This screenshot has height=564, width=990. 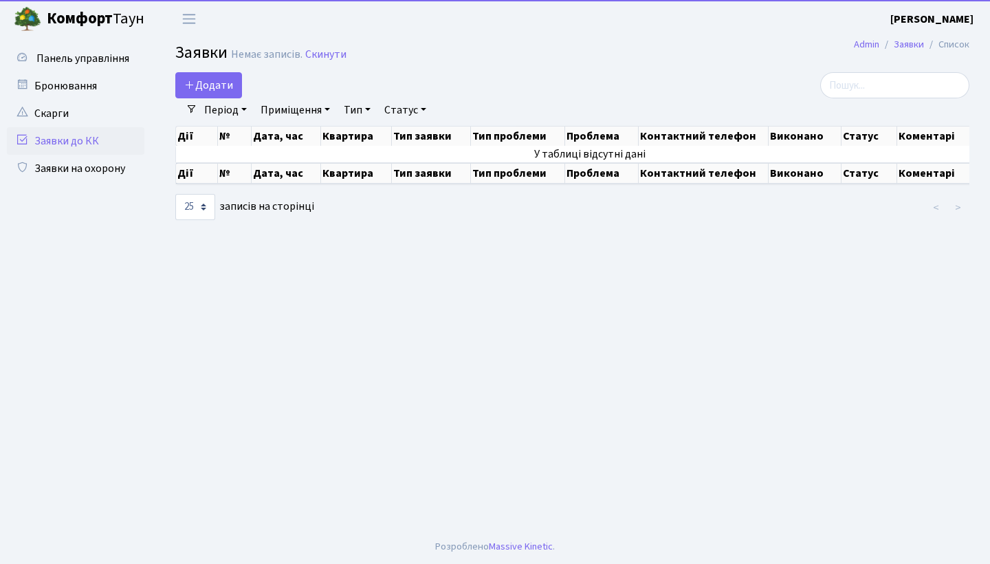 I want to click on a: Панель управління, so click(x=76, y=58).